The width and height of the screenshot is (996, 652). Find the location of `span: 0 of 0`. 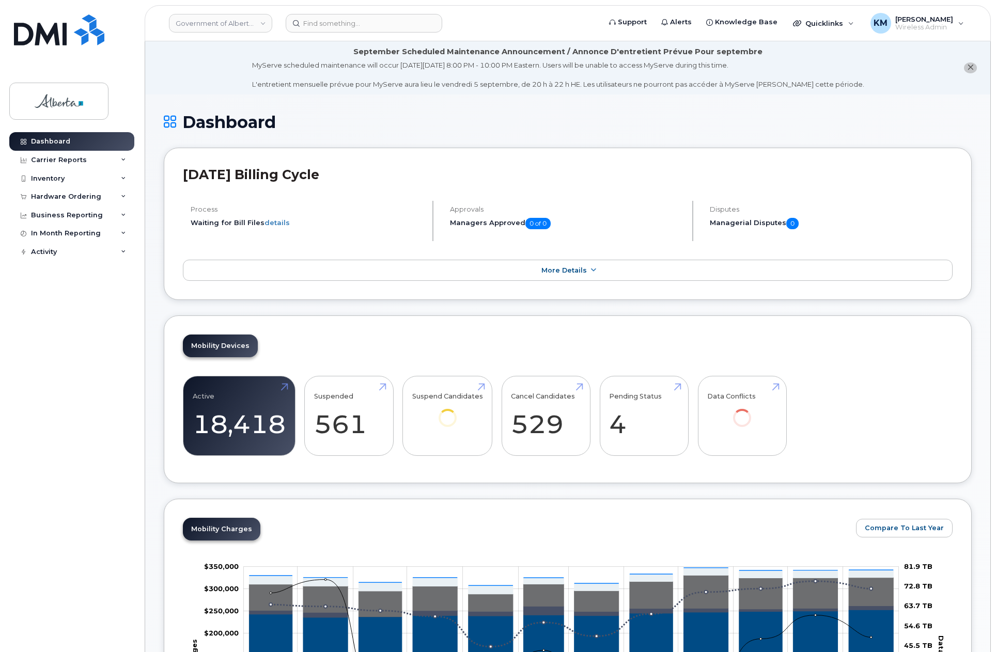

span: 0 of 0 is located at coordinates (538, 224).